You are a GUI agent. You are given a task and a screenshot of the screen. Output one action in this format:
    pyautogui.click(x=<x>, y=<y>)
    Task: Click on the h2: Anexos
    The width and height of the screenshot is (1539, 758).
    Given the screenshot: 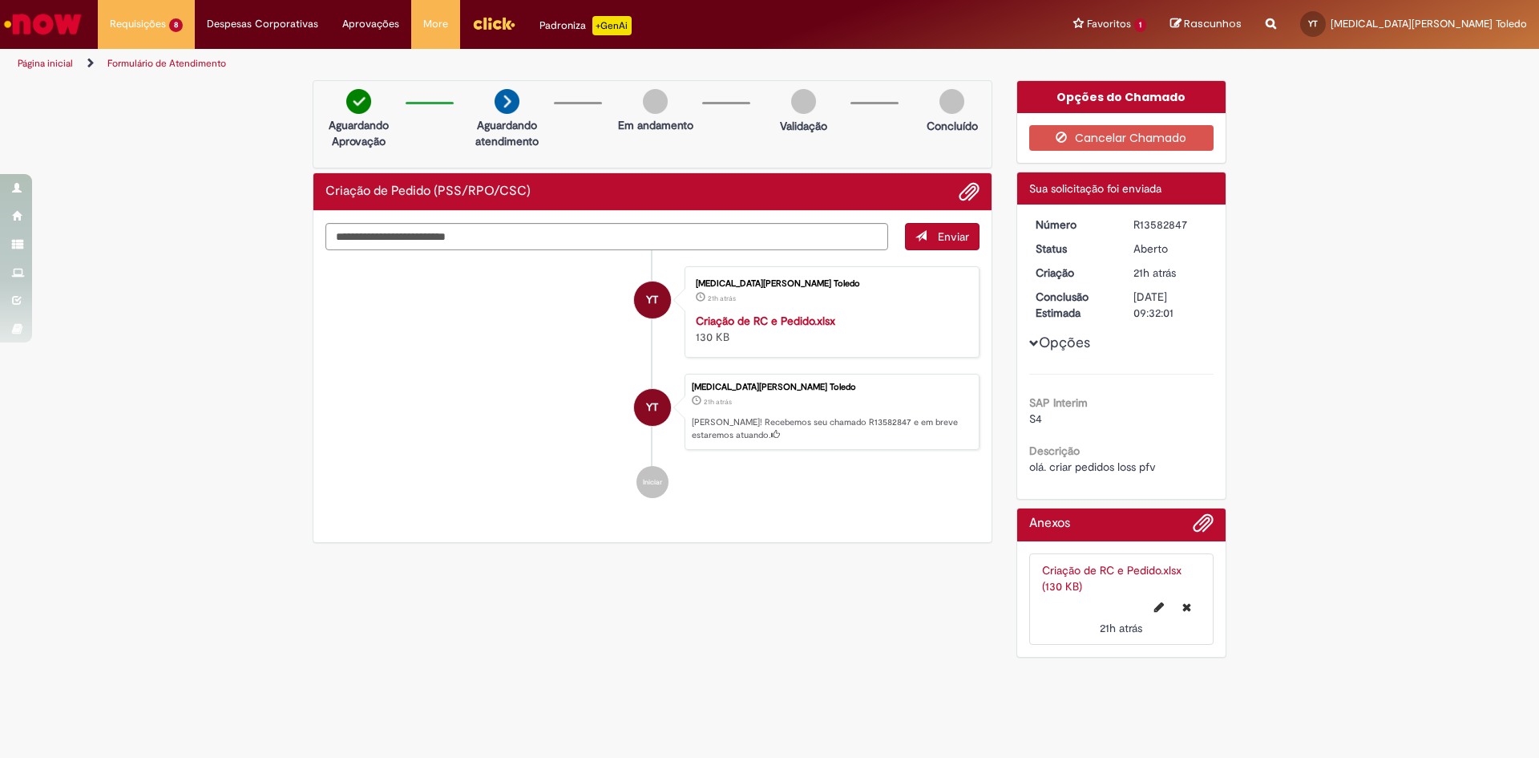 What is the action you would take?
    pyautogui.click(x=1049, y=524)
    